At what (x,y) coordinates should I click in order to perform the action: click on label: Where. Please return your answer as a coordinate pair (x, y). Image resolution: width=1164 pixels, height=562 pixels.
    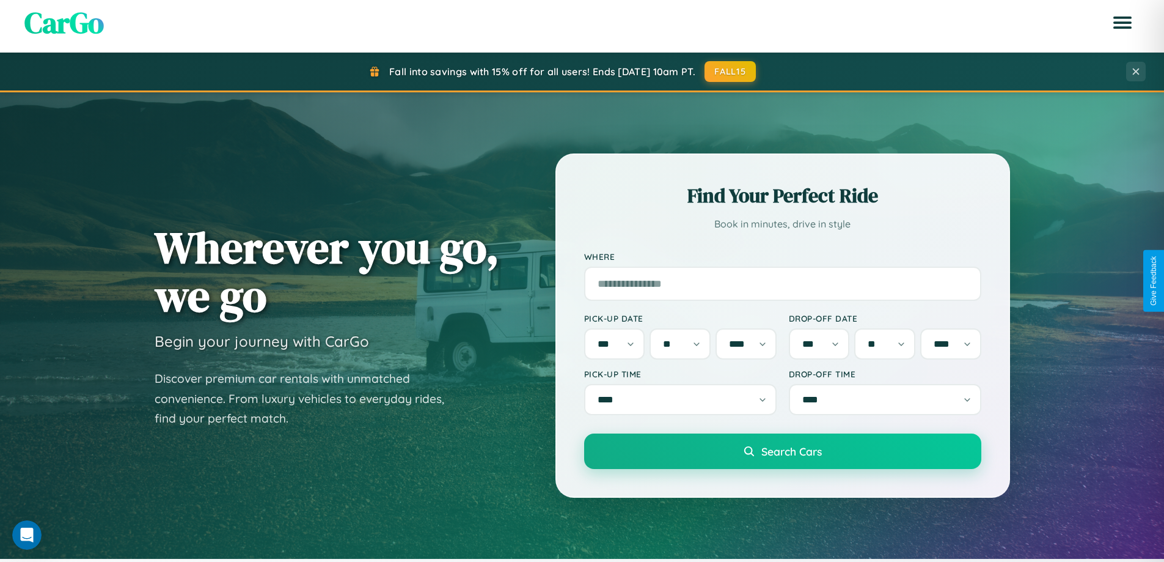
    Looking at the image, I should click on (783, 256).